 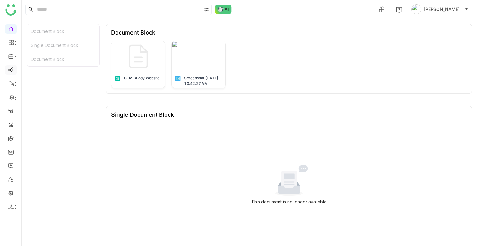 I want to click on img: png.svg, so click(x=178, y=78).